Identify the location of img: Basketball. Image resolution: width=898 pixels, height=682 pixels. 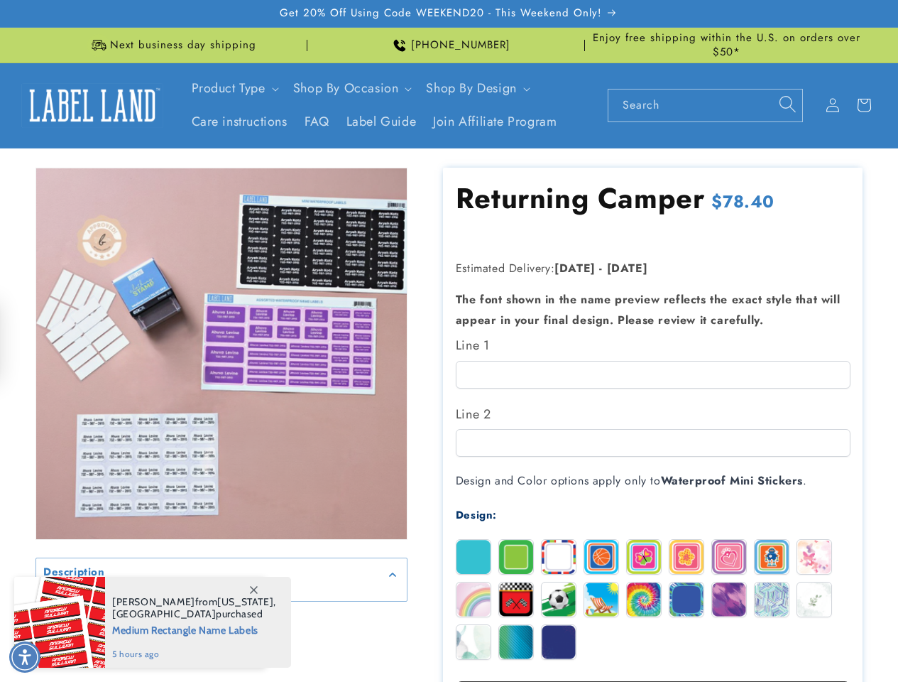
(601, 557).